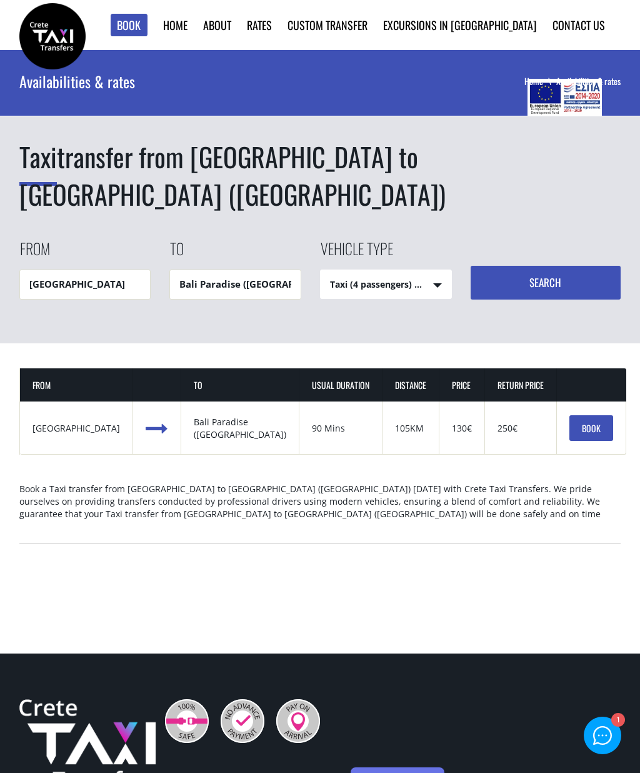  What do you see at coordinates (411, 428) in the screenshot?
I see `div: 105KM` at bounding box center [411, 428].